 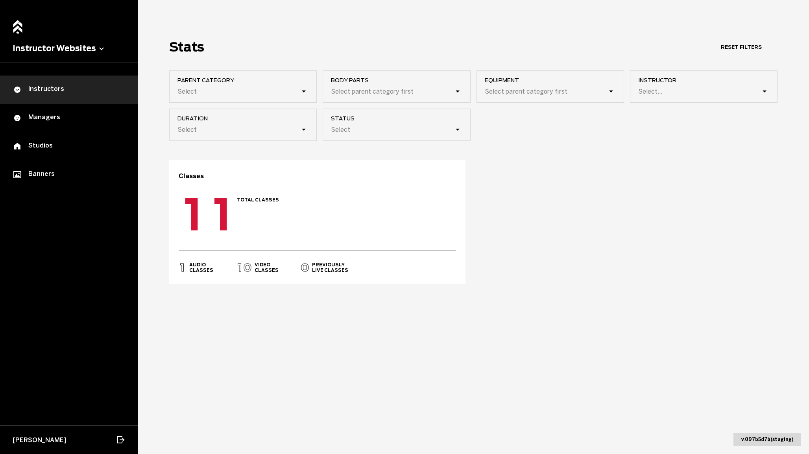 What do you see at coordinates (69, 146) in the screenshot?
I see `div: Studios` at bounding box center [69, 146].